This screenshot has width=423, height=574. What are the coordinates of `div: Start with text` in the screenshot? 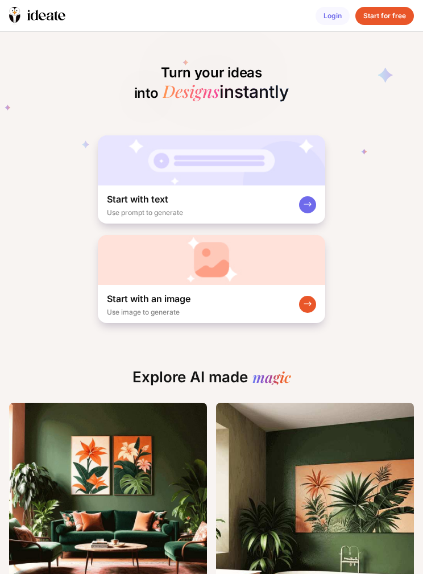 It's located at (138, 199).